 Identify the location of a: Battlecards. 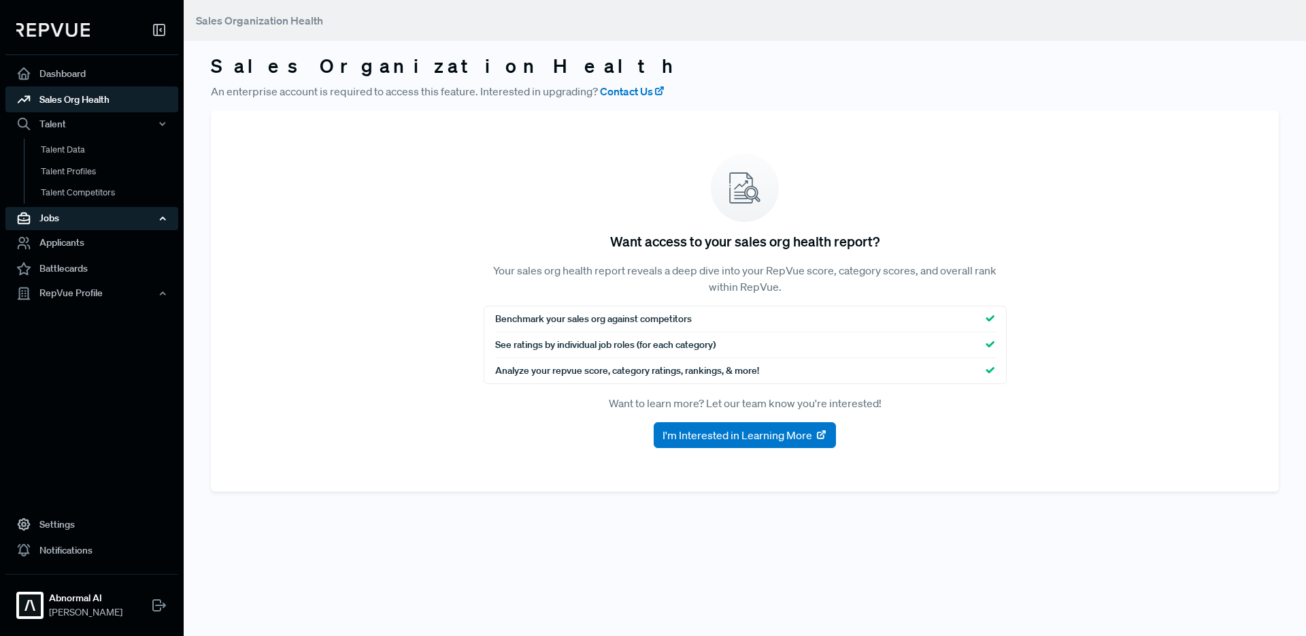
(92, 269).